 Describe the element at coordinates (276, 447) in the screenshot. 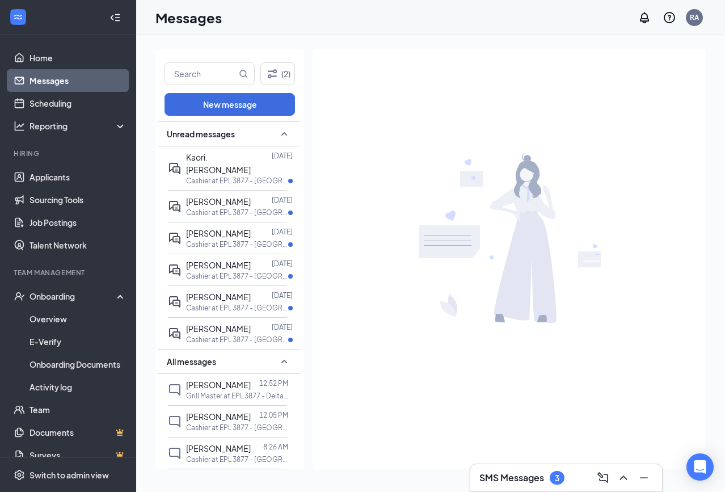

I see `p: 8:26 AM` at that location.